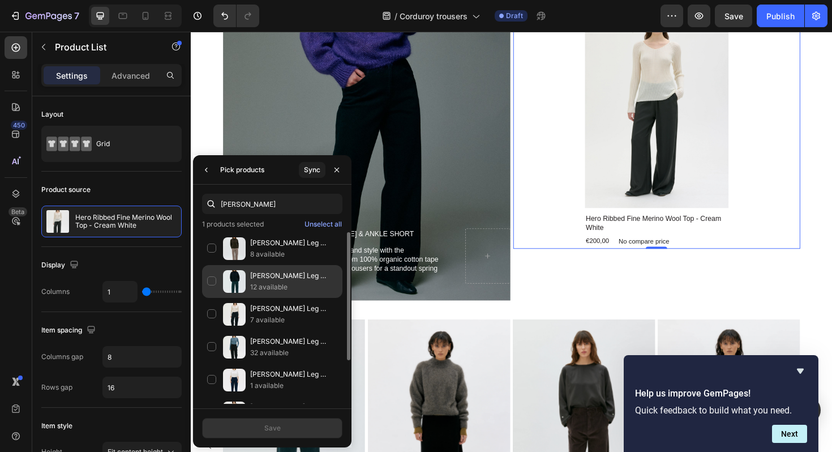 This screenshot has height=452, width=832. Describe the element at coordinates (19, 125) in the screenshot. I see `div: 450` at that location.